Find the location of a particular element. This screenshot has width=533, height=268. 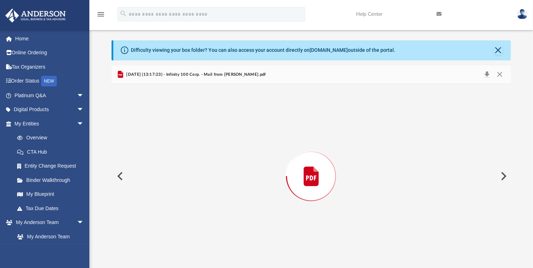

a: Binder Walkthrough is located at coordinates (52, 180).